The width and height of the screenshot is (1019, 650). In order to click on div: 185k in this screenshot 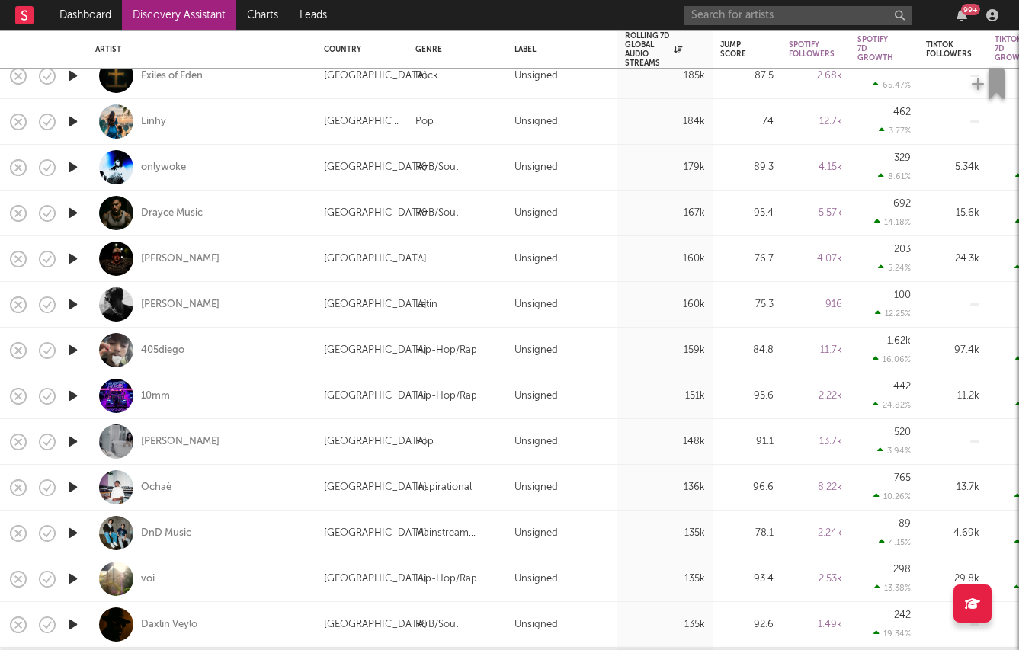, I will do `click(665, 76)`.